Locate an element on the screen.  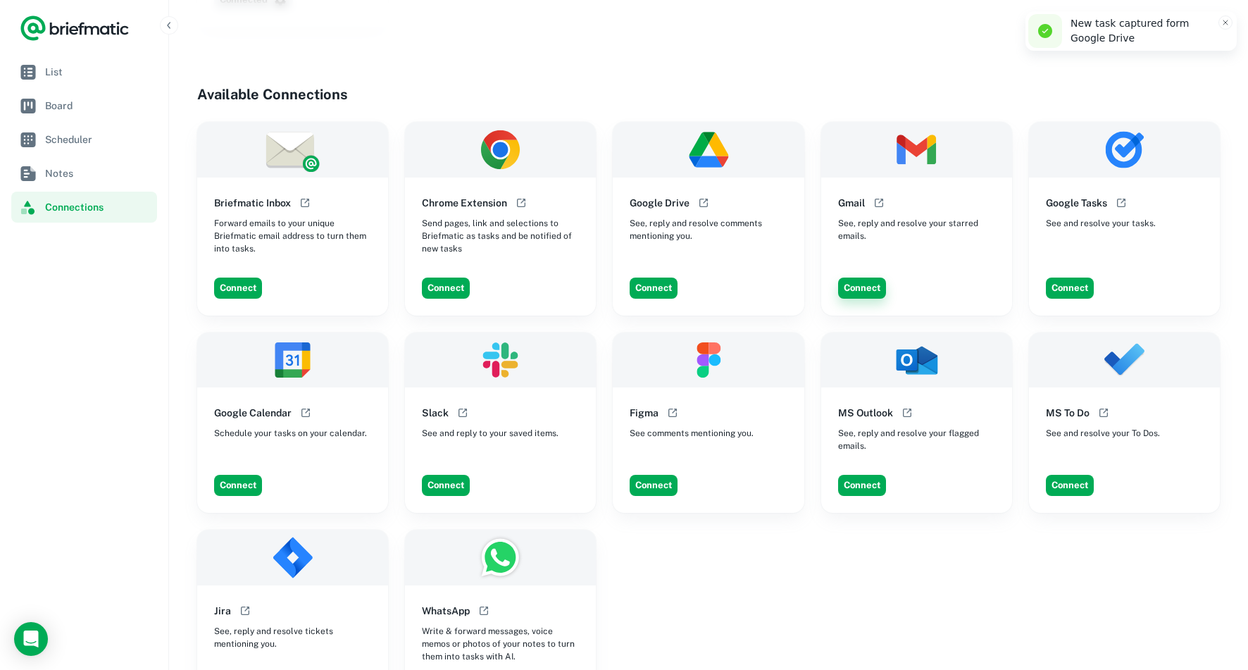
img: Jira is located at coordinates (292, 557).